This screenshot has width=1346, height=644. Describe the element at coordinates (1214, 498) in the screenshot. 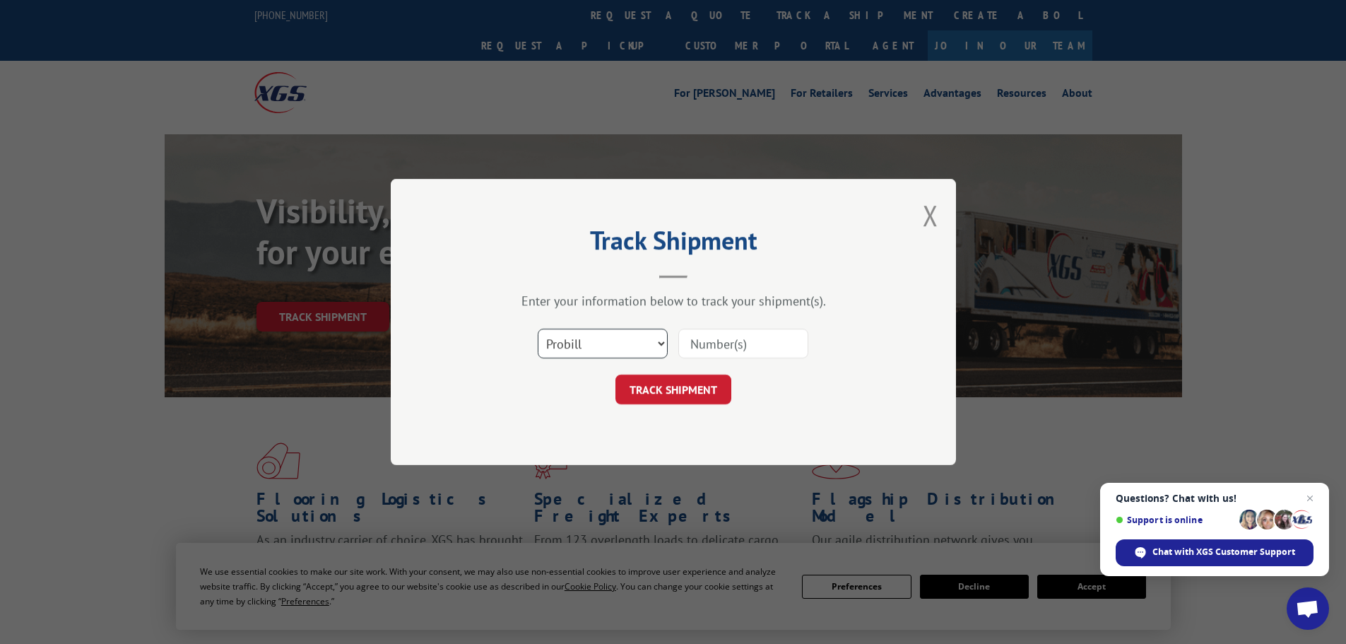

I see `span: Questions? Chat with us!` at that location.